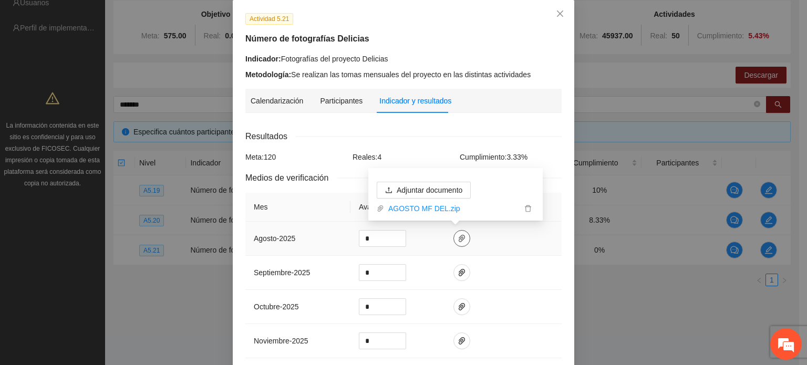 The image size is (807, 365). Describe the element at coordinates (274, 238) in the screenshot. I see `span: agosto - 2025` at that location.